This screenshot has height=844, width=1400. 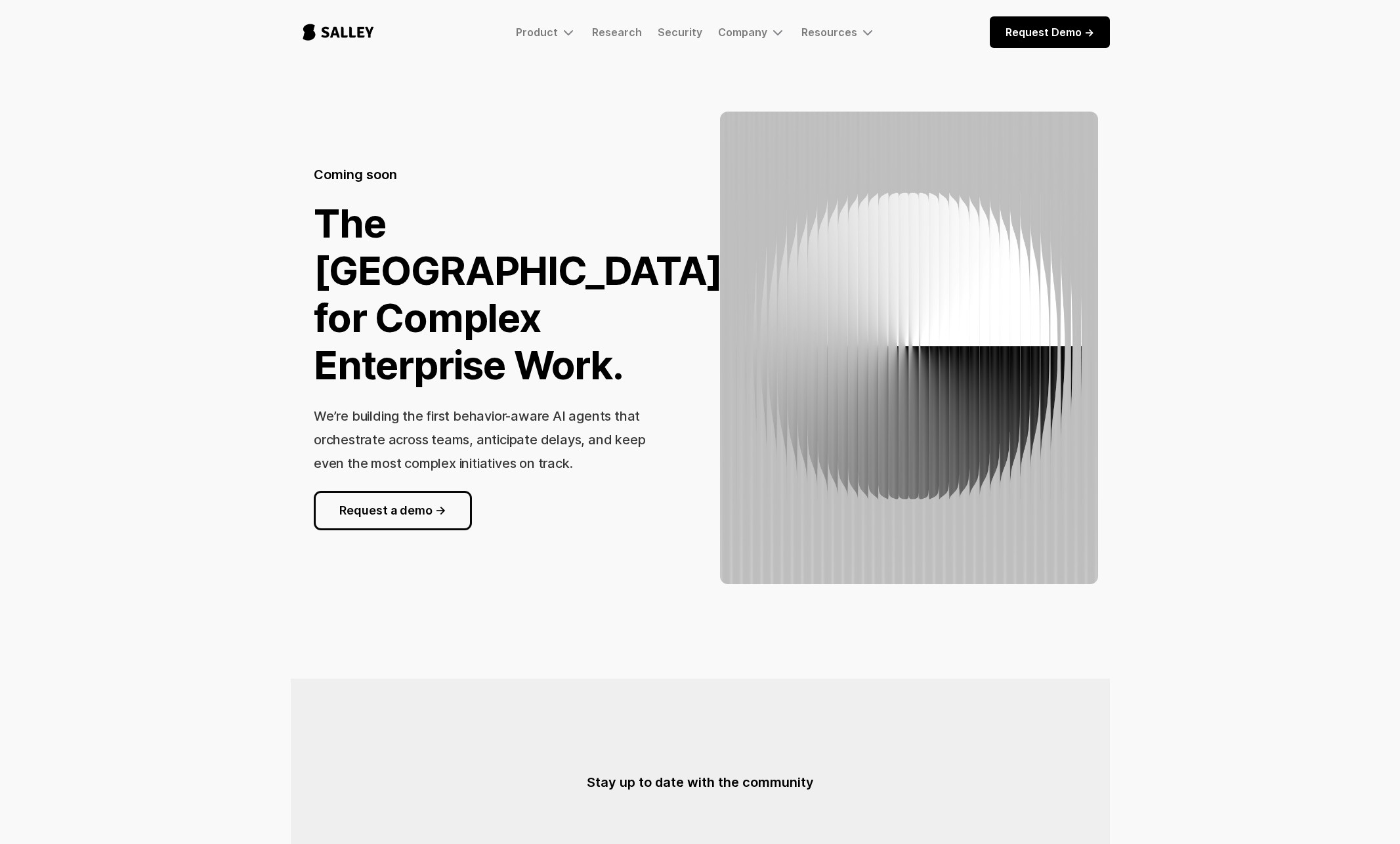 What do you see at coordinates (616, 32) in the screenshot?
I see `a: Research` at bounding box center [616, 32].